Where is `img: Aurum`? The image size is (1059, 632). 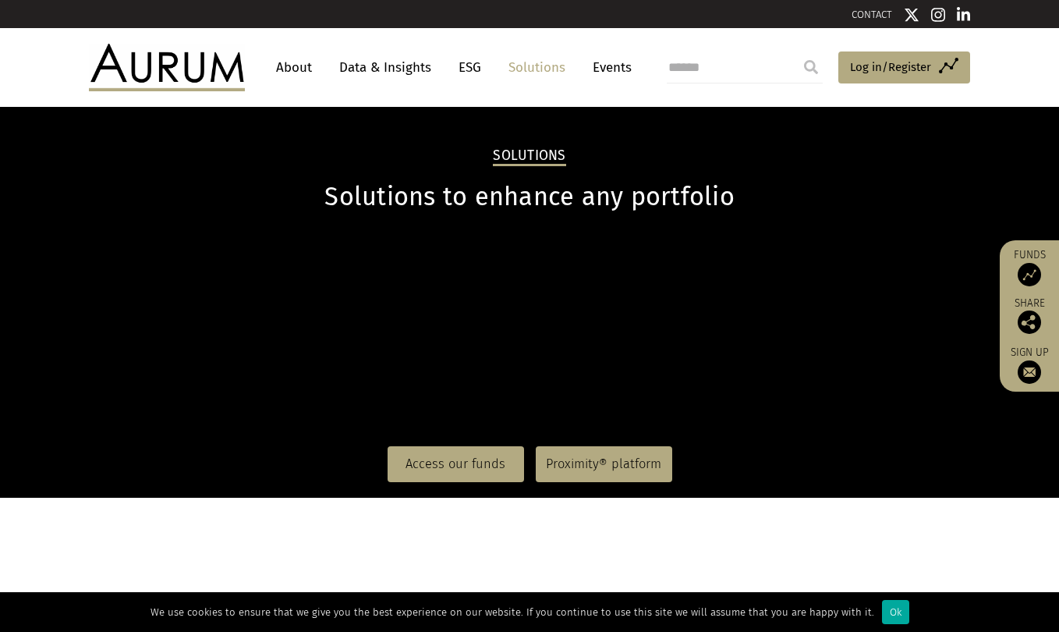
img: Aurum is located at coordinates (167, 67).